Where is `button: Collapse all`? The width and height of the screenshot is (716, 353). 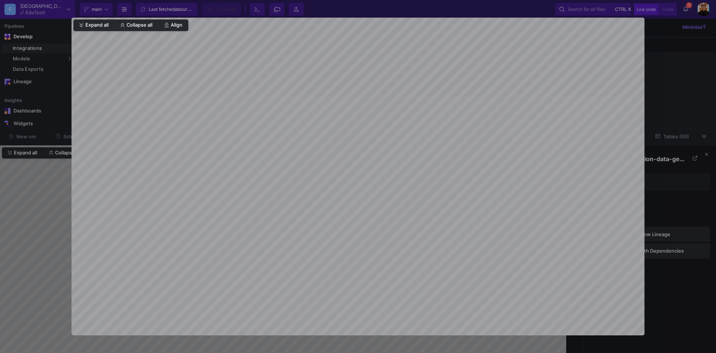
button: Collapse all is located at coordinates (136, 25).